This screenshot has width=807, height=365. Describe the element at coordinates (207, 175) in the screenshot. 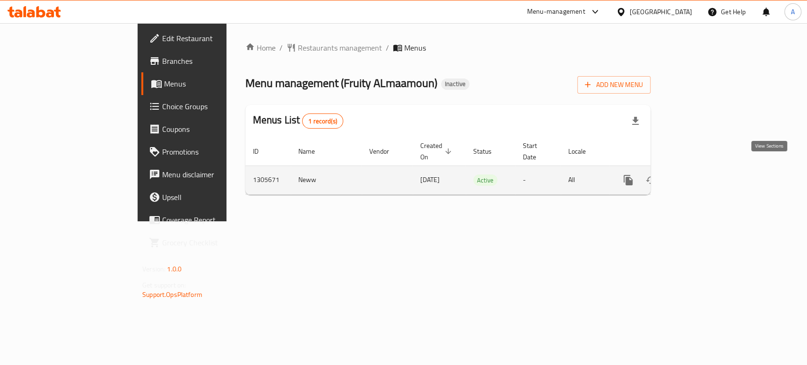

I see `a: Menu disclaimer` at that location.